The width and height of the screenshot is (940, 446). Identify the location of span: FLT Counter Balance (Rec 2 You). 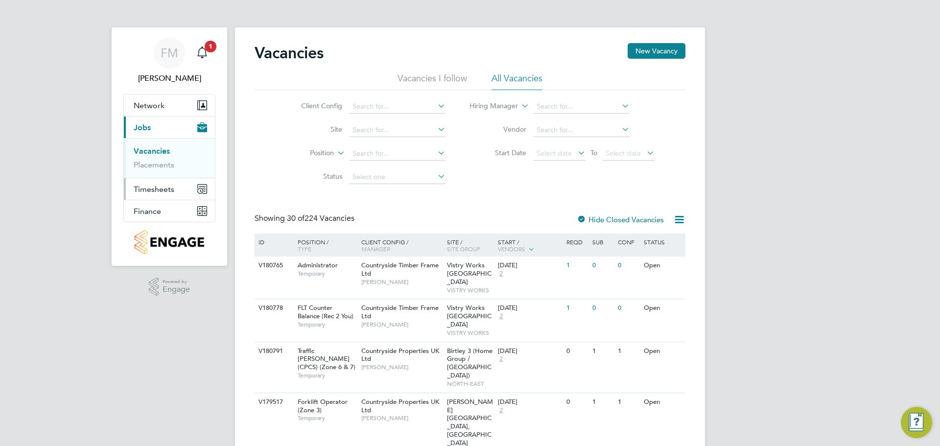
(326, 312).